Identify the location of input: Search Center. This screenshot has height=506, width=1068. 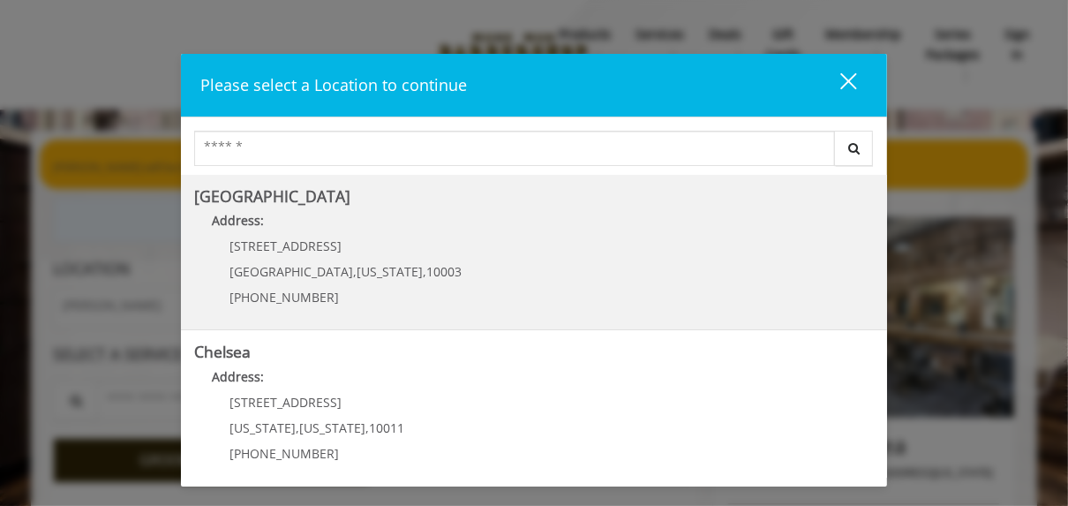
(515, 148).